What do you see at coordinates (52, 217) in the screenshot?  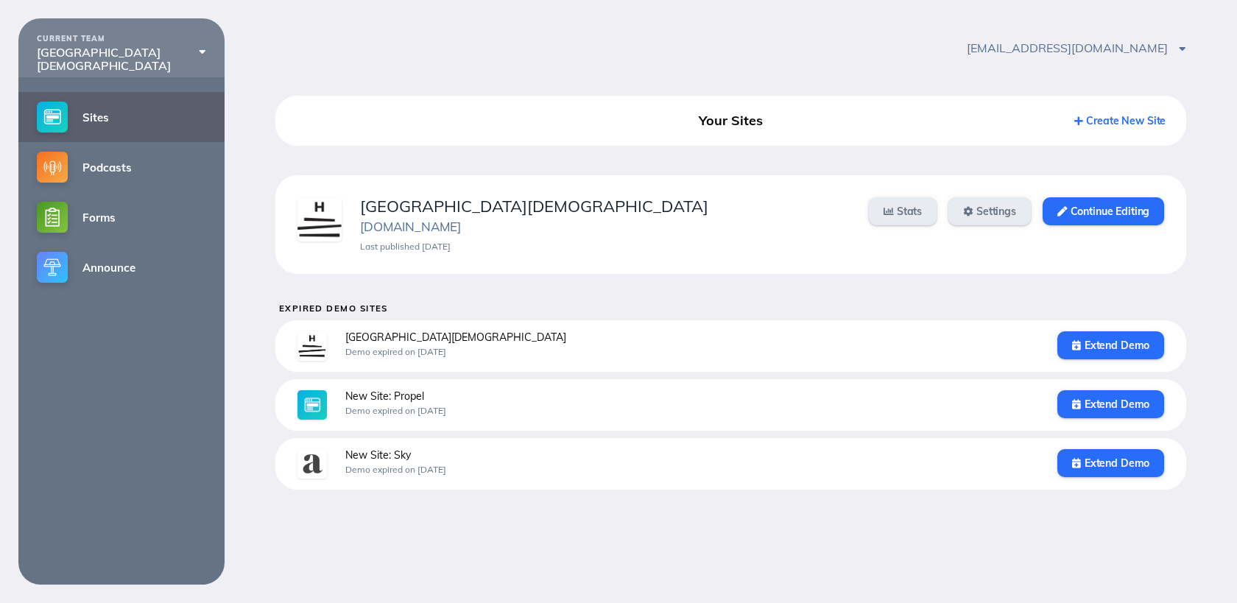 I see `img: forms-small@2x.png` at bounding box center [52, 217].